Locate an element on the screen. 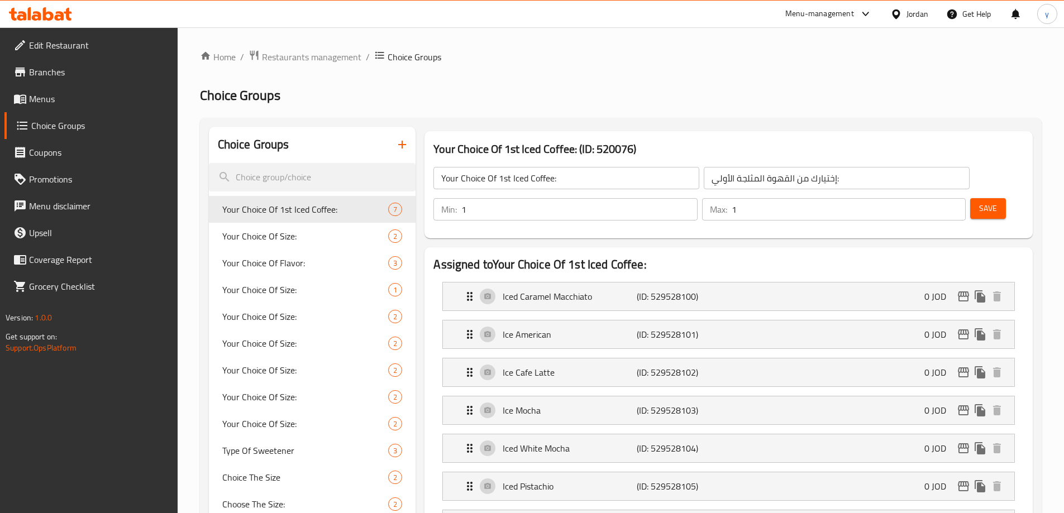 This screenshot has height=513, width=1064. p: Max: is located at coordinates (719, 210).